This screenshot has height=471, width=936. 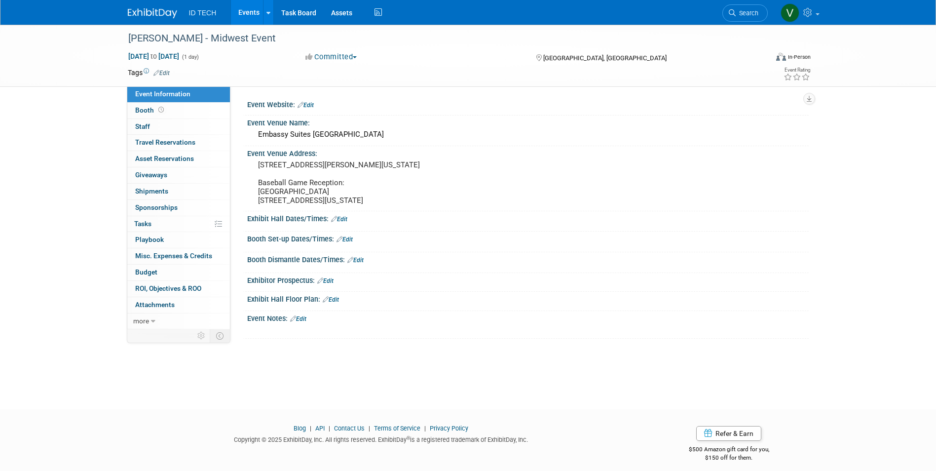 What do you see at coordinates (164, 158) in the screenshot?
I see `span: Asset Reservations` at bounding box center [164, 158].